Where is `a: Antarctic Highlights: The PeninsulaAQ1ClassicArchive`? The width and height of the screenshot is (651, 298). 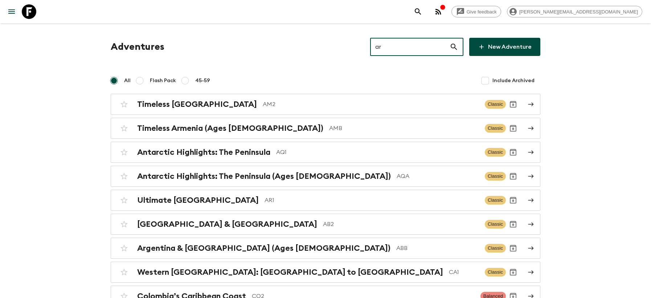 a: Antarctic Highlights: The PeninsulaAQ1ClassicArchive is located at coordinates (326, 152).